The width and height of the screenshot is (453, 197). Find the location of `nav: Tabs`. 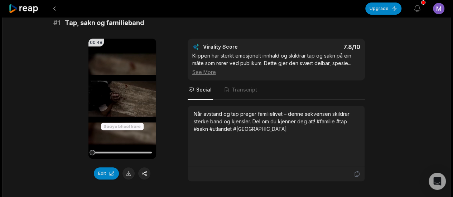

nav: Tabs is located at coordinates (276, 90).